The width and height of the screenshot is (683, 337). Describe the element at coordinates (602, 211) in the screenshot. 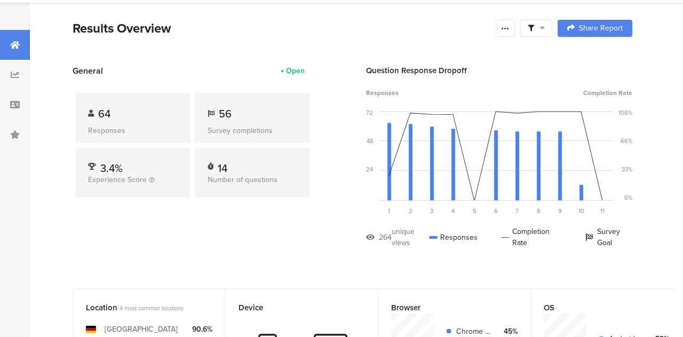

I see `span: 11` at that location.